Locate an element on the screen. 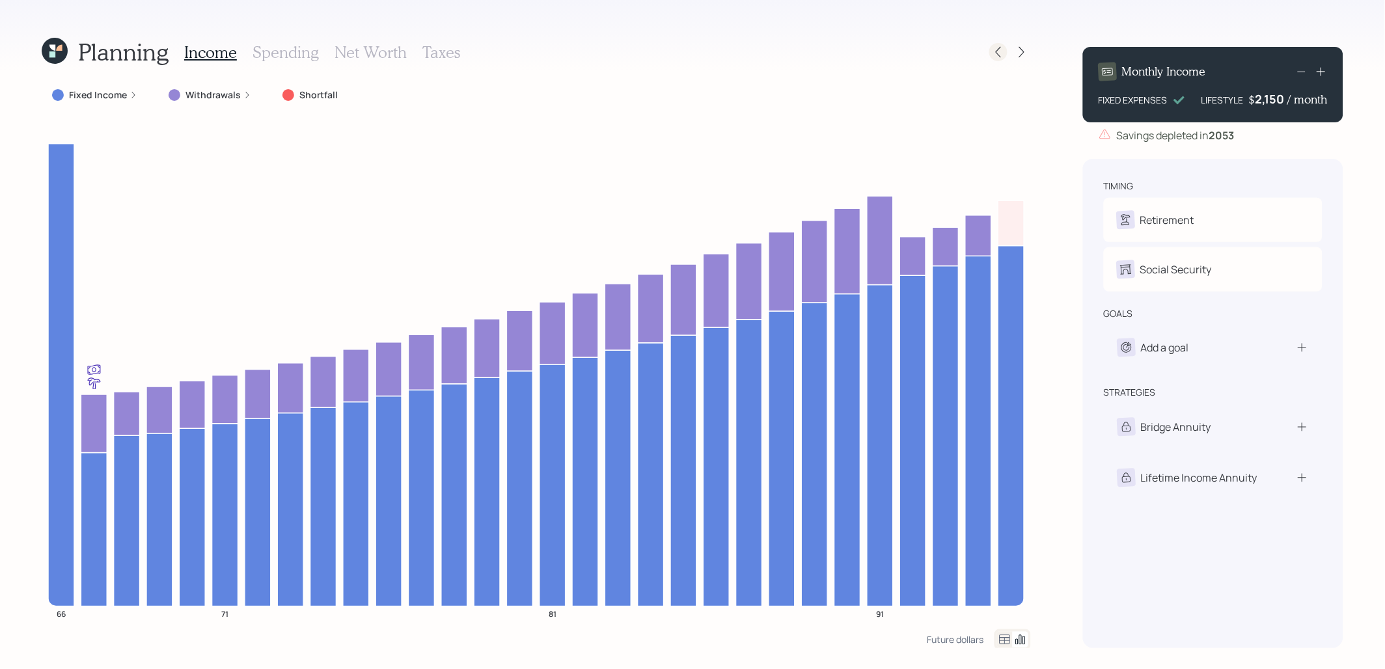  div: Lifetime Income Annuity is located at coordinates (1199, 478).